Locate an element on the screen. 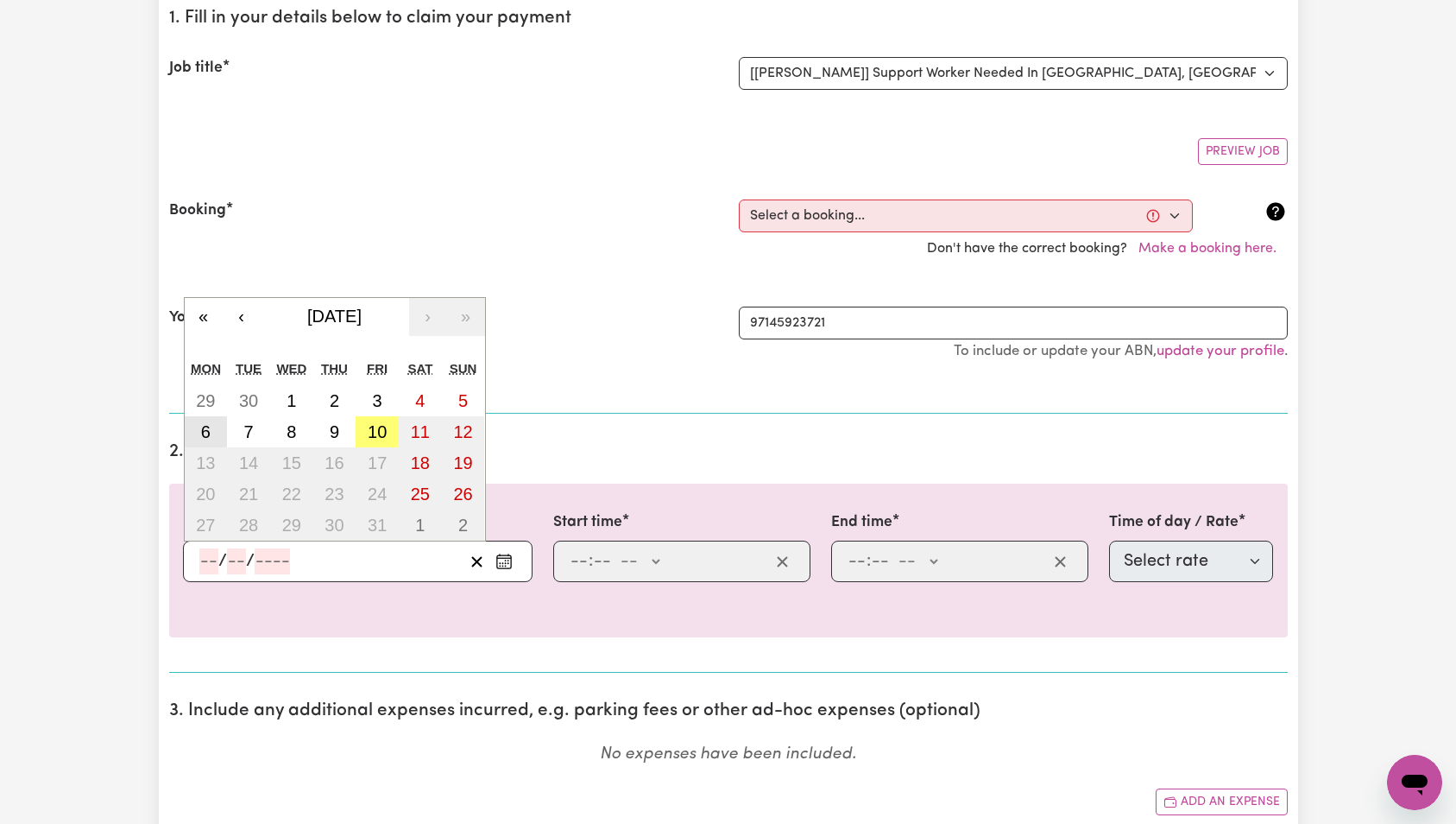 The height and width of the screenshot is (824, 1456). abbr: October 12, 2025 is located at coordinates (463, 431).